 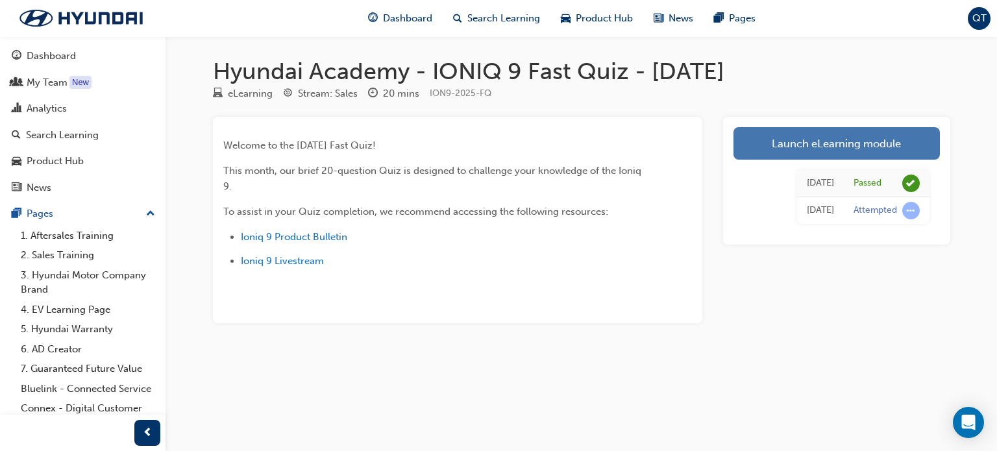 I want to click on div: Passed, so click(x=867, y=183).